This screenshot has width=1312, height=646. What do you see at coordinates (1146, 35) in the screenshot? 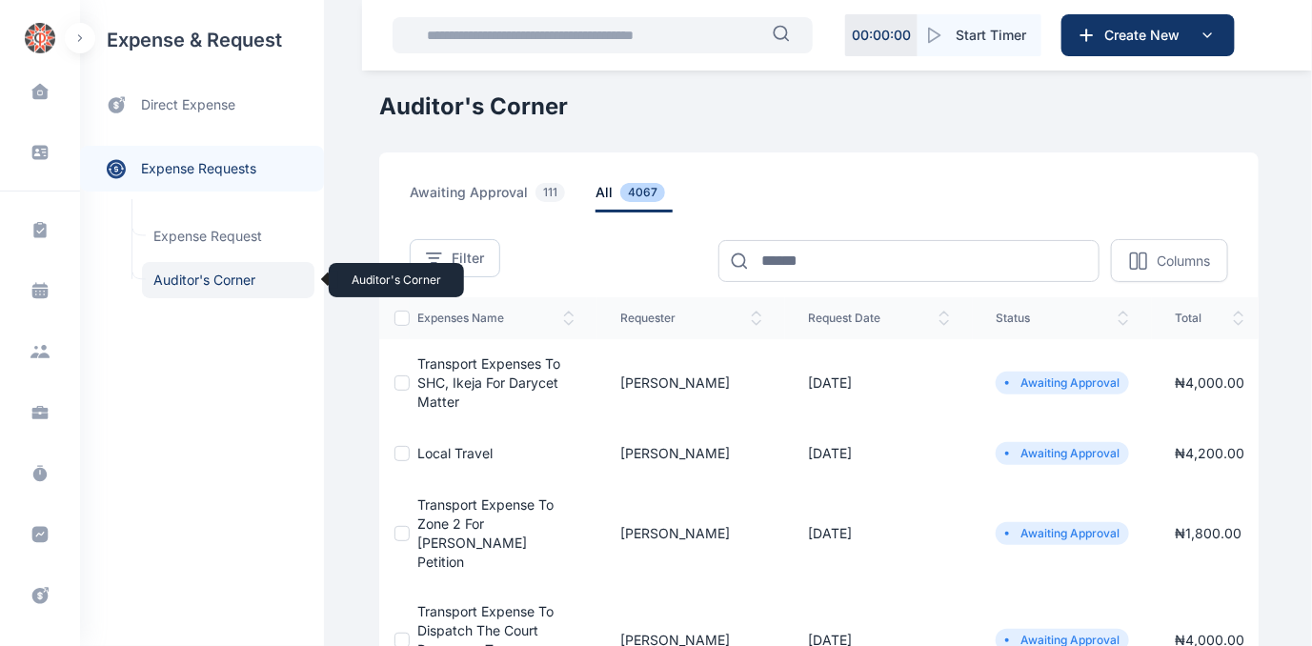
I see `span: Create New` at bounding box center [1146, 35].